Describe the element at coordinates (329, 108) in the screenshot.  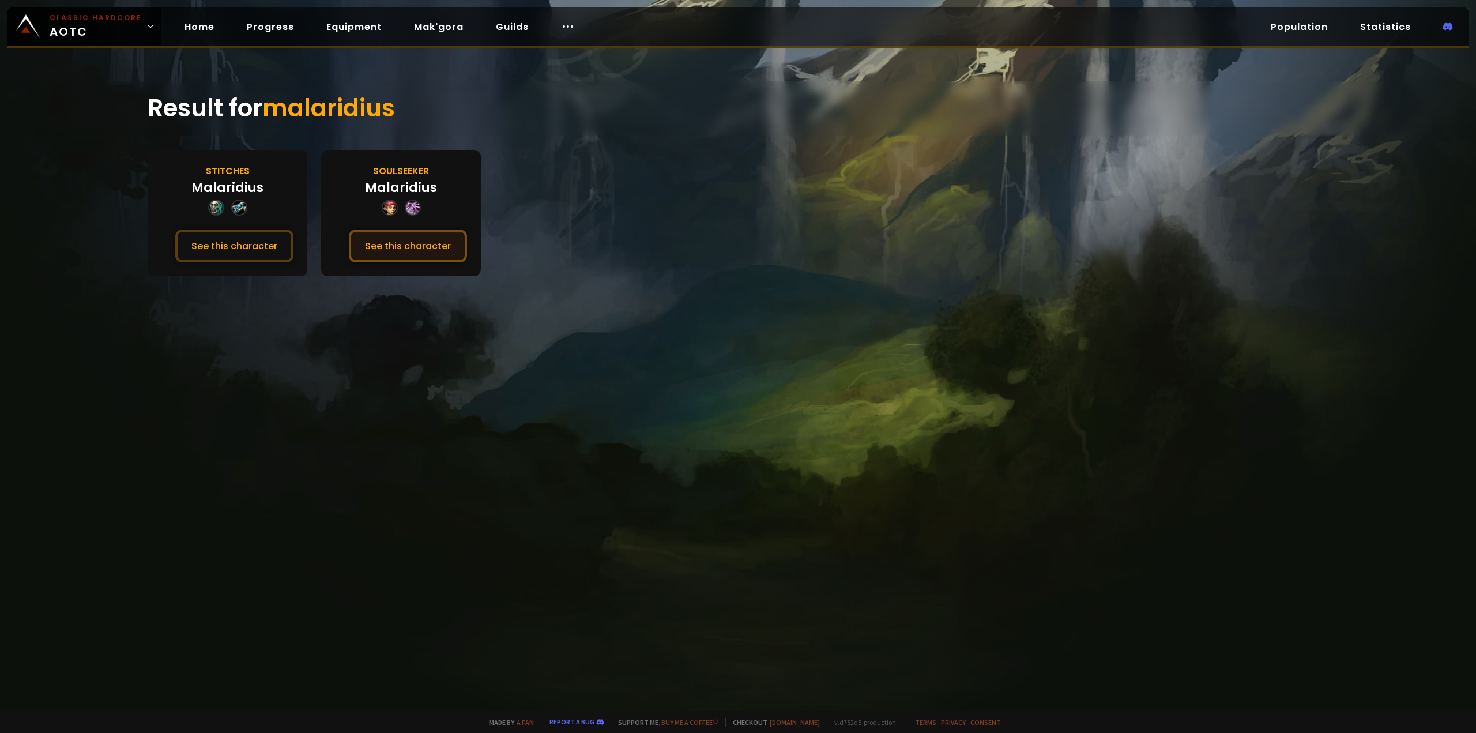
I see `span: malaridius` at that location.